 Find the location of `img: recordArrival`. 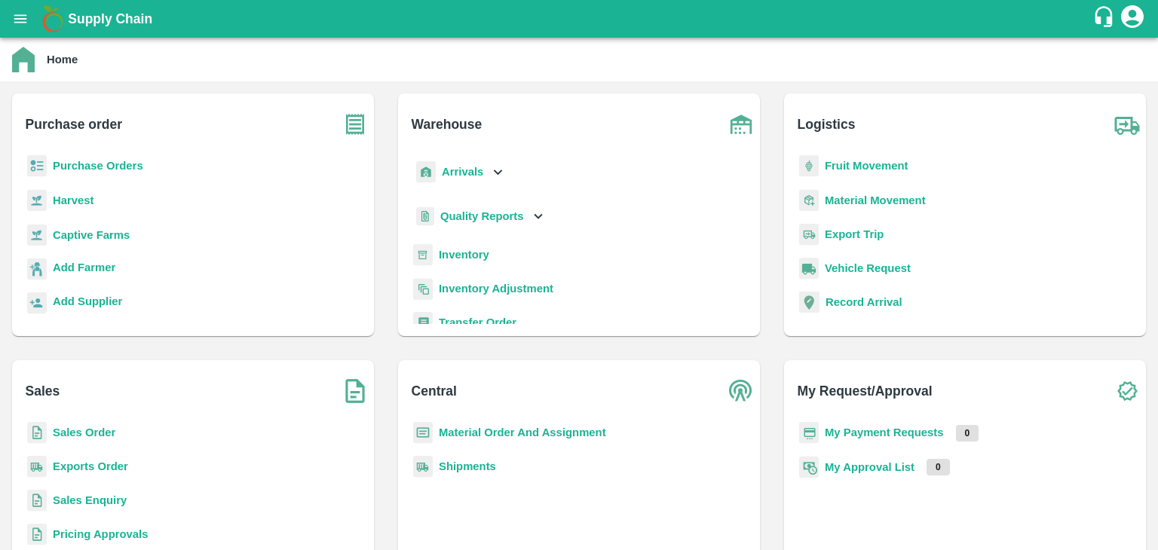

img: recordArrival is located at coordinates (809, 302).